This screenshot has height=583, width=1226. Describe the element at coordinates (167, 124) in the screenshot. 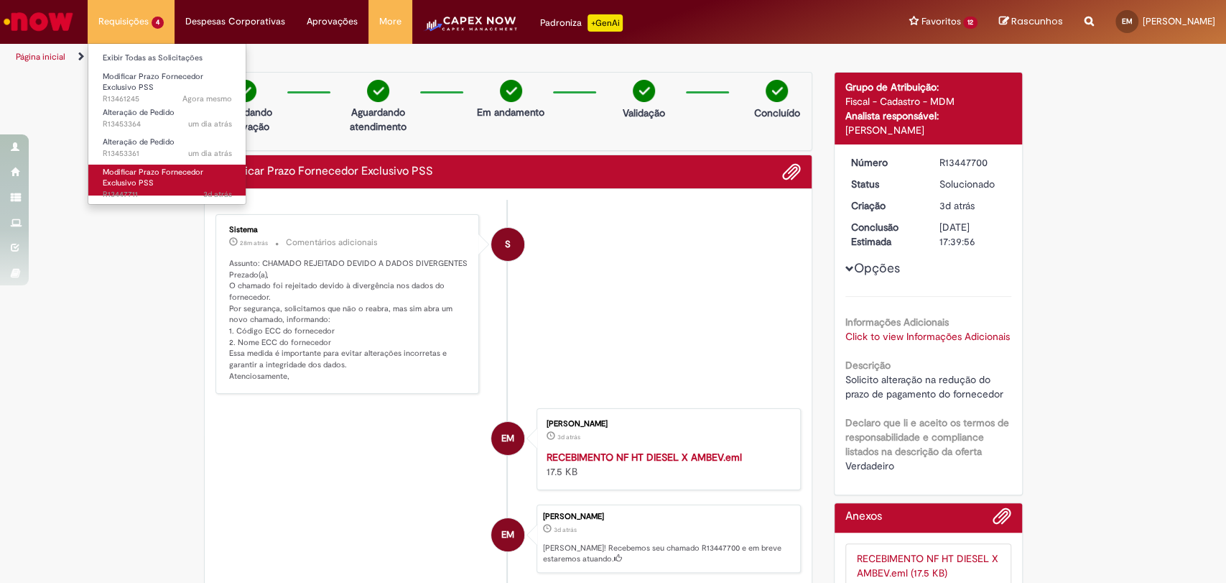

I see `ul: Requisições` at that location.